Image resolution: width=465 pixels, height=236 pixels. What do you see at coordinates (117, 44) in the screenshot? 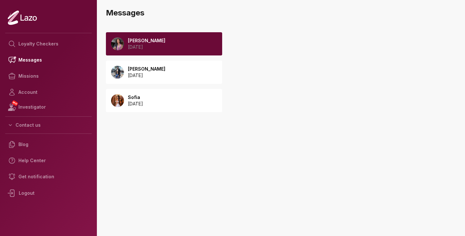
I see `img: 4b0546d6-1fdc-485f-8419-658a292abdc7` at bounding box center [117, 44].